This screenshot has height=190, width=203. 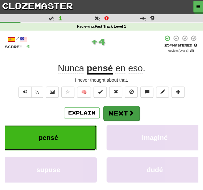 I want to click on span: 25 %, so click(x=168, y=45).